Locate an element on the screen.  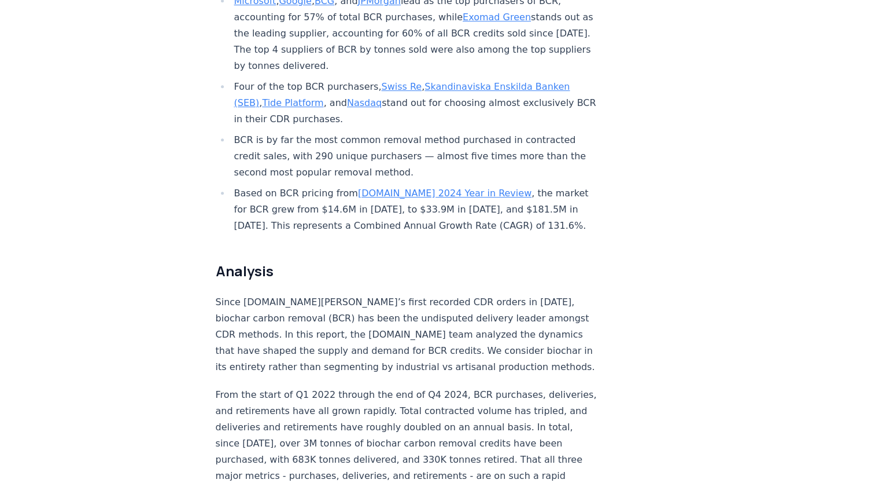
li: BCR is by far the most common removal method purchased in contracted credit sales, with 290 uniqu... is located at coordinates (415, 156).